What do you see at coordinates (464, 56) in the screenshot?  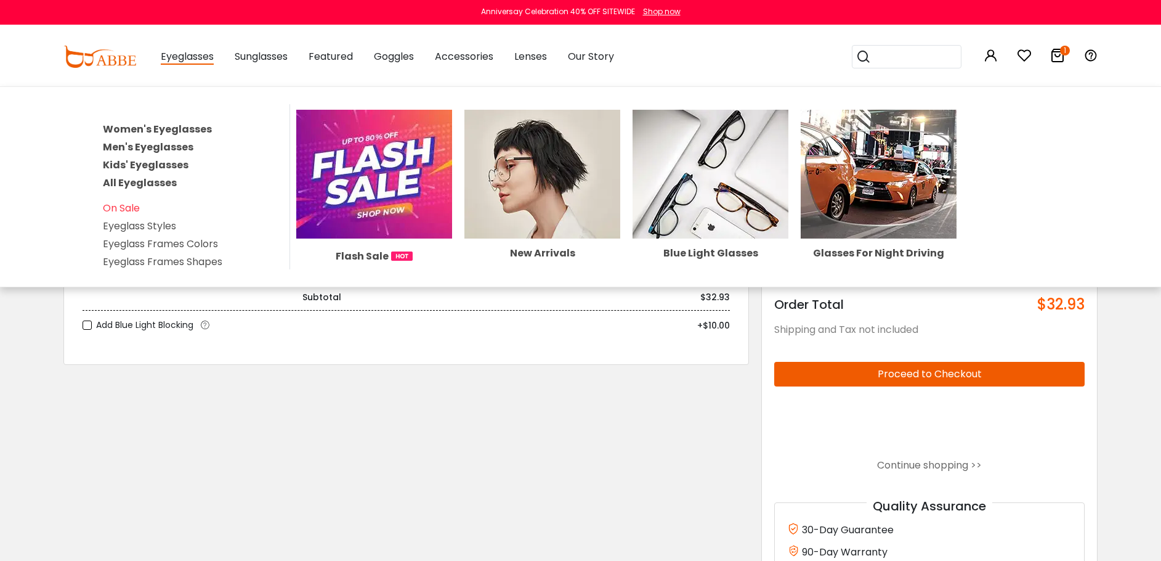 I see `span: Accessories` at bounding box center [464, 56].